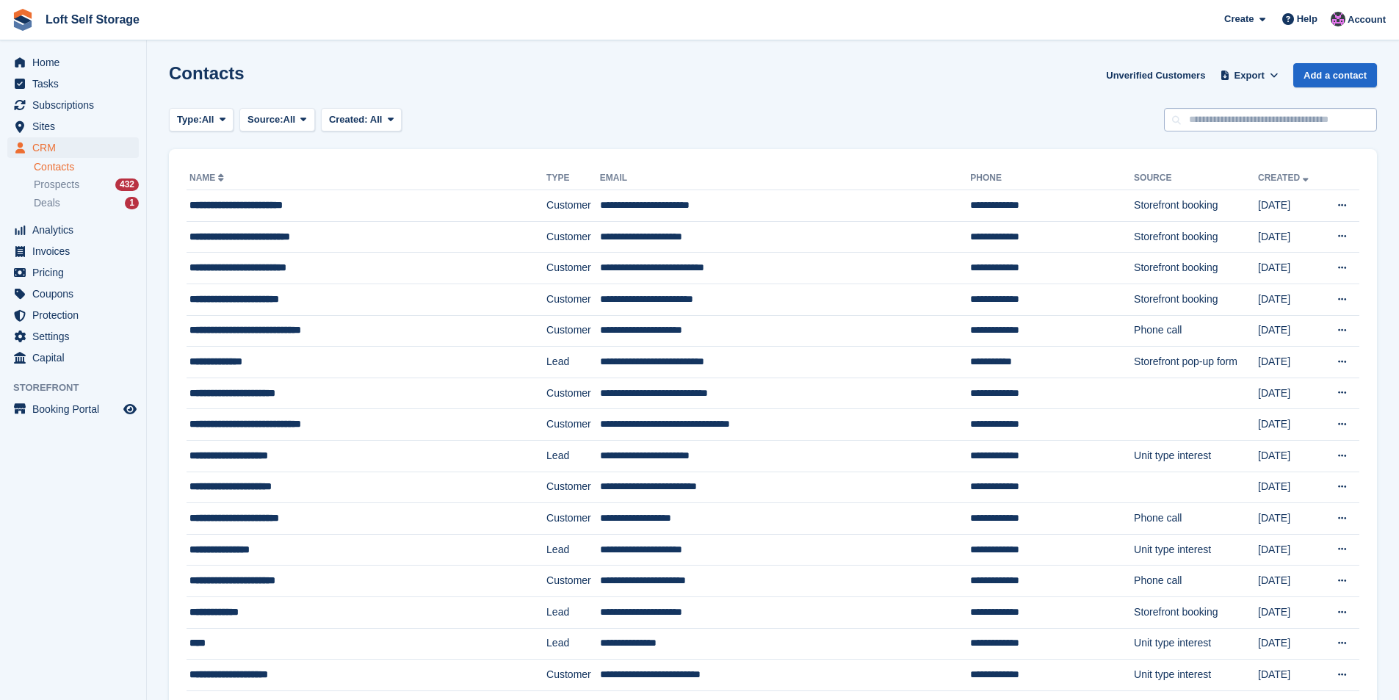 This screenshot has height=700, width=1399. I want to click on a: Contacts, so click(86, 167).